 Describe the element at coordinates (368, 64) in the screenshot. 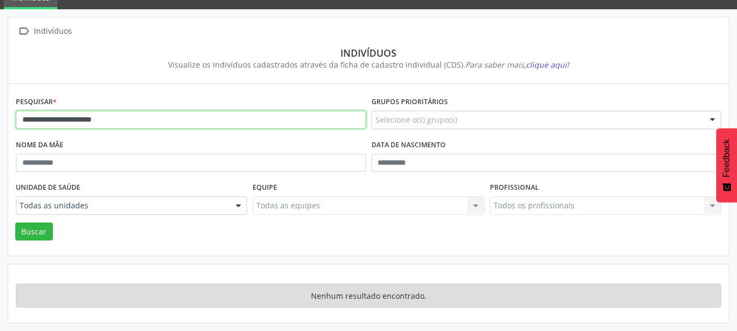

I see `div: Visualize os indivíduos cadastrados através da ficha de cadastro individual (CDS).` at that location.